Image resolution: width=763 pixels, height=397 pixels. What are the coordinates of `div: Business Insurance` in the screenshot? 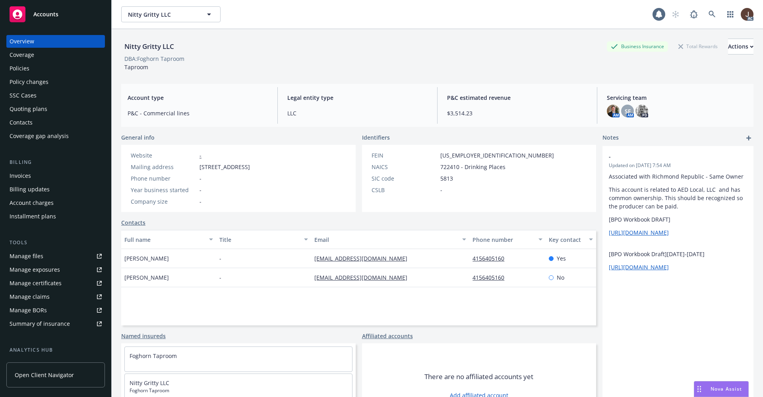 It's located at (637, 46).